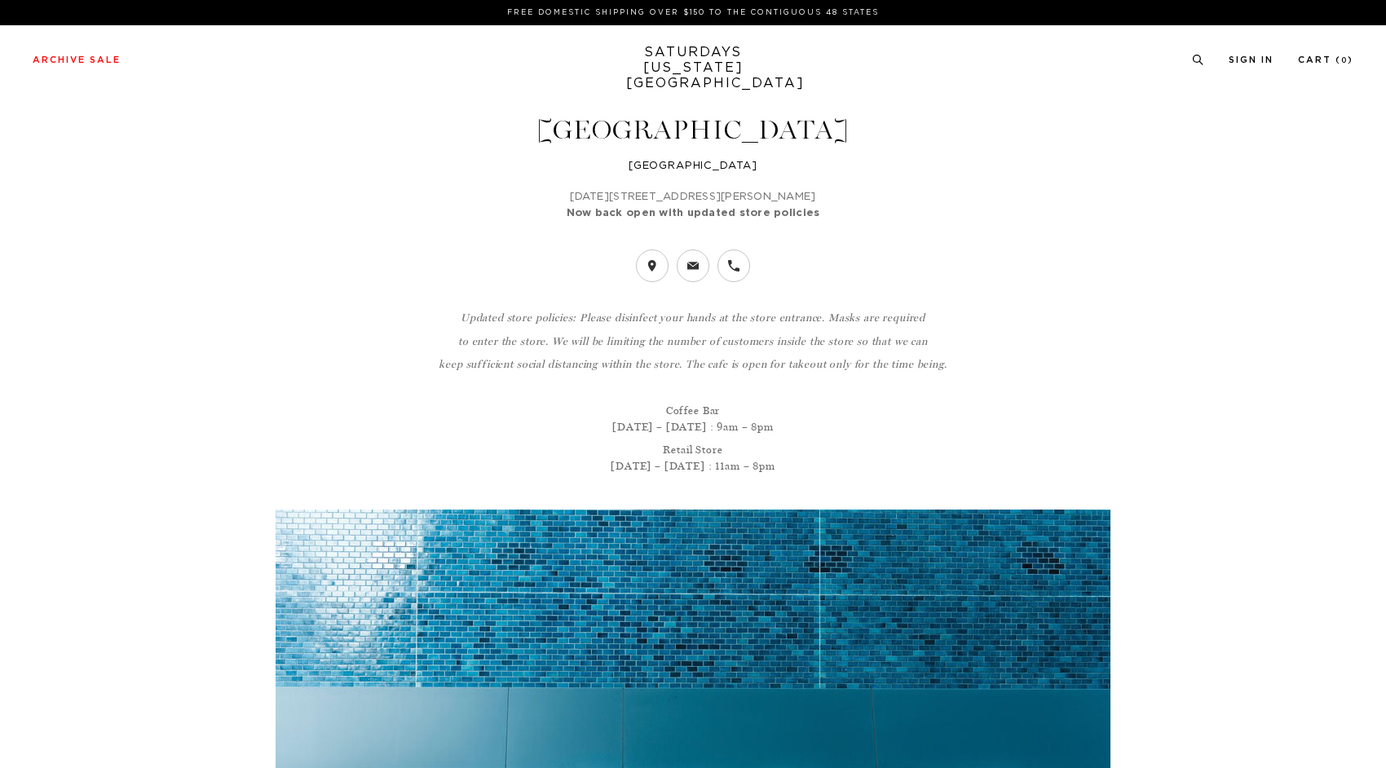 The width and height of the screenshot is (1386, 768). I want to click on i: Updated store policies: Please disinfect your hands at the store entrance. Masks are required, so click(693, 317).